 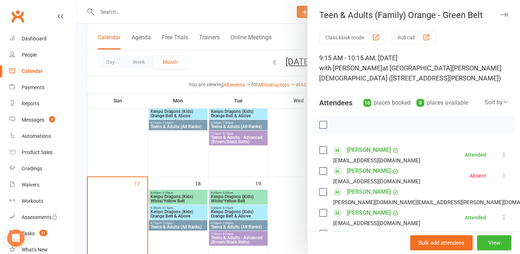 I want to click on div: Attendees, so click(x=336, y=103).